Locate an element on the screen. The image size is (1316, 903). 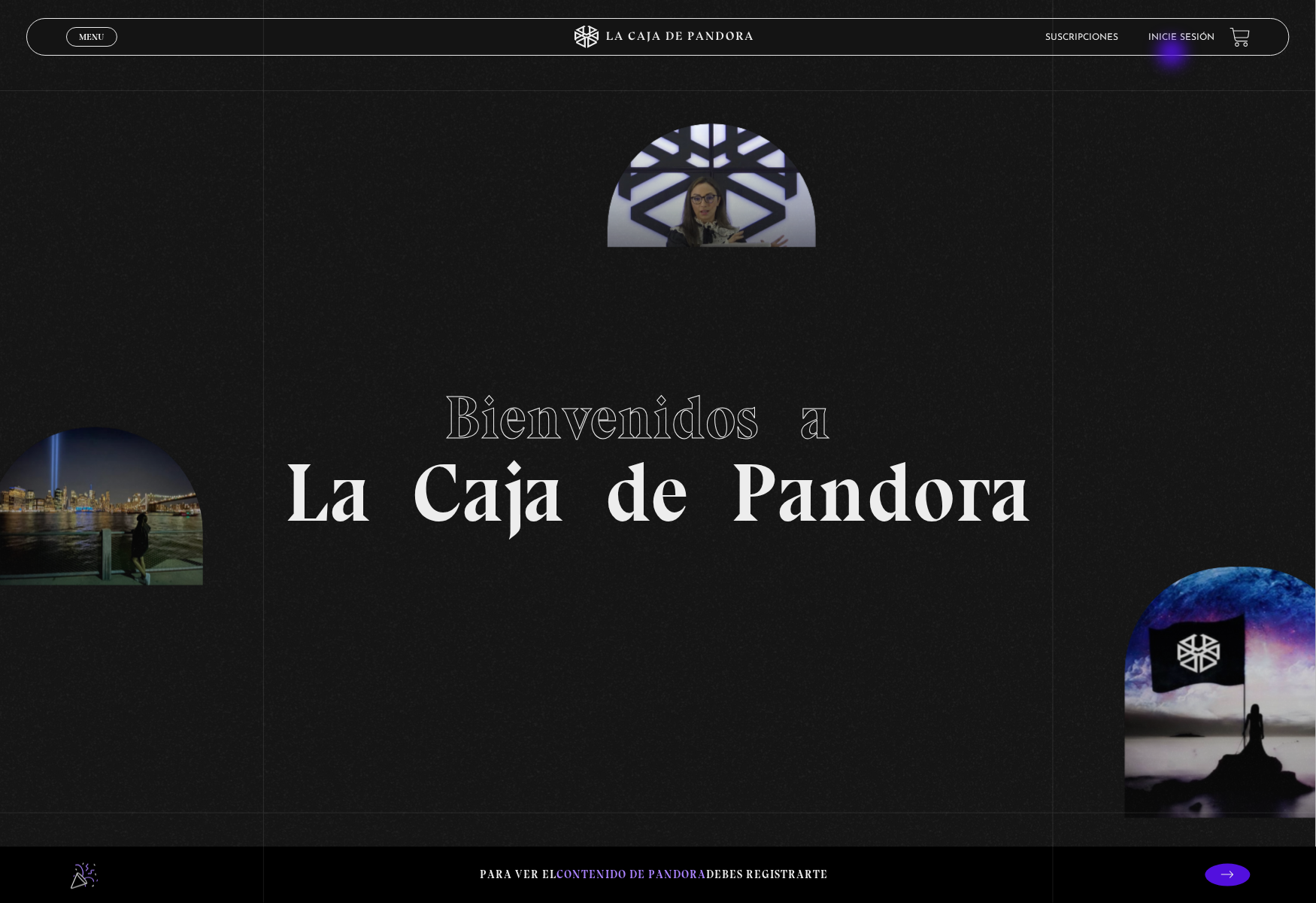
p: Para ver el debes registrarte is located at coordinates (655, 874).